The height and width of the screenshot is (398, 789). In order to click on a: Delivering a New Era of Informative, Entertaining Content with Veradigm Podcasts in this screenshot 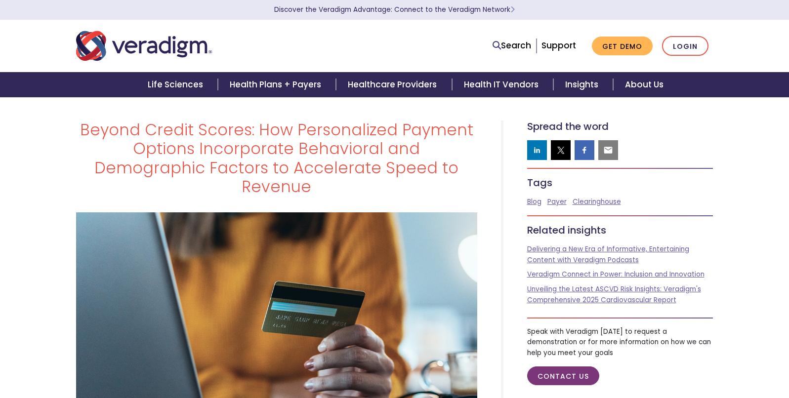, I will do `click(608, 254)`.